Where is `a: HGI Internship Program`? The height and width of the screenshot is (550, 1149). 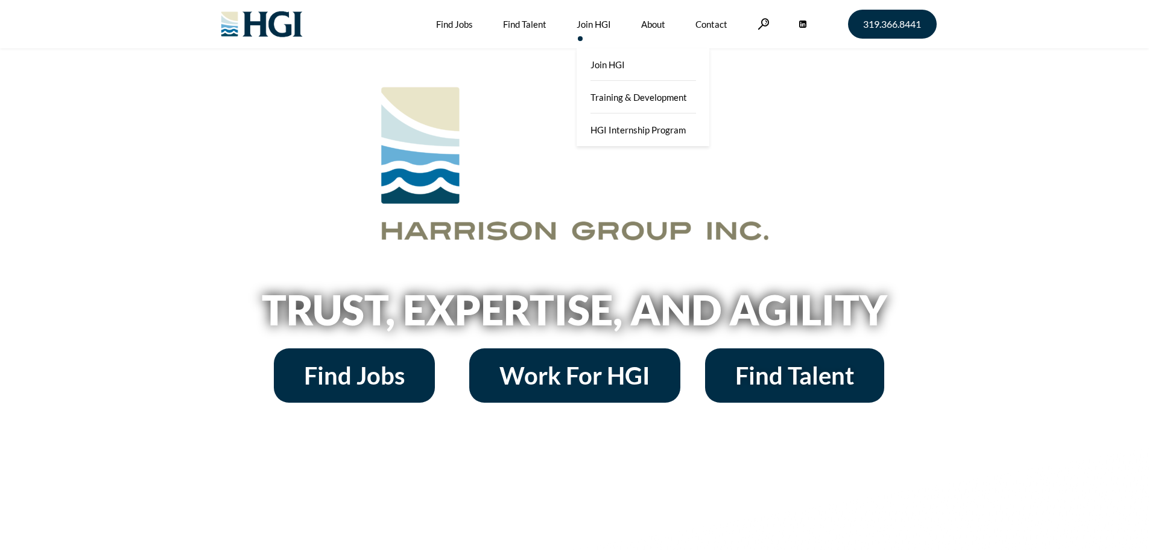
a: HGI Internship Program is located at coordinates (643, 130).